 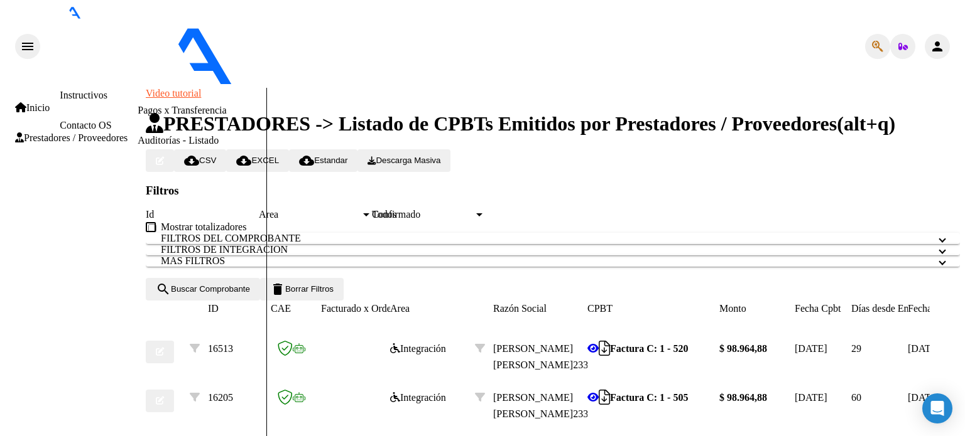 What do you see at coordinates (600, 308) in the screenshot?
I see `span: CPBT` at bounding box center [600, 308].